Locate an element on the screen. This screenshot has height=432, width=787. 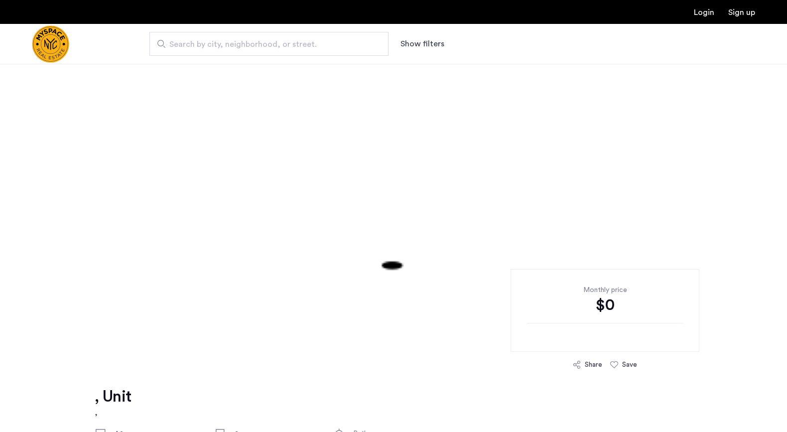
button: Show or hide filters is located at coordinates (422, 44).